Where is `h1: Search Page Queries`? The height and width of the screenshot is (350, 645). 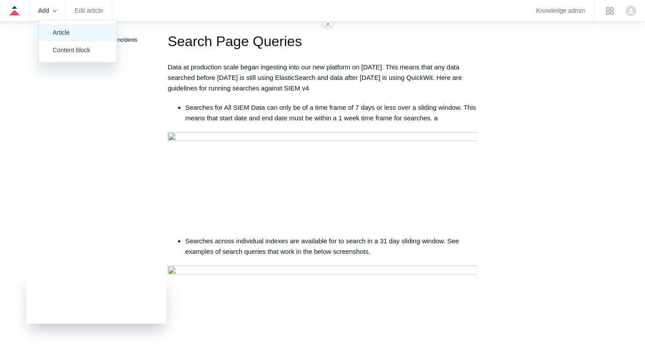
h1: Search Page Queries is located at coordinates (323, 41).